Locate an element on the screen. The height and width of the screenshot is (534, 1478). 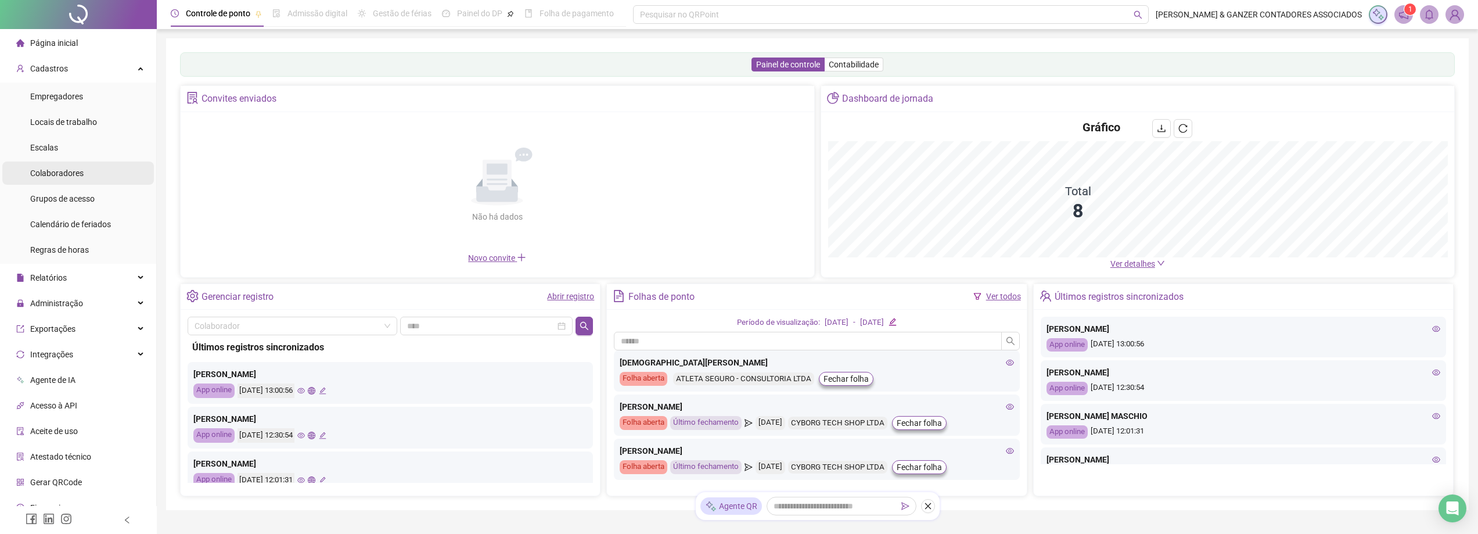
div: Dashboard de jornada is located at coordinates (887, 99).